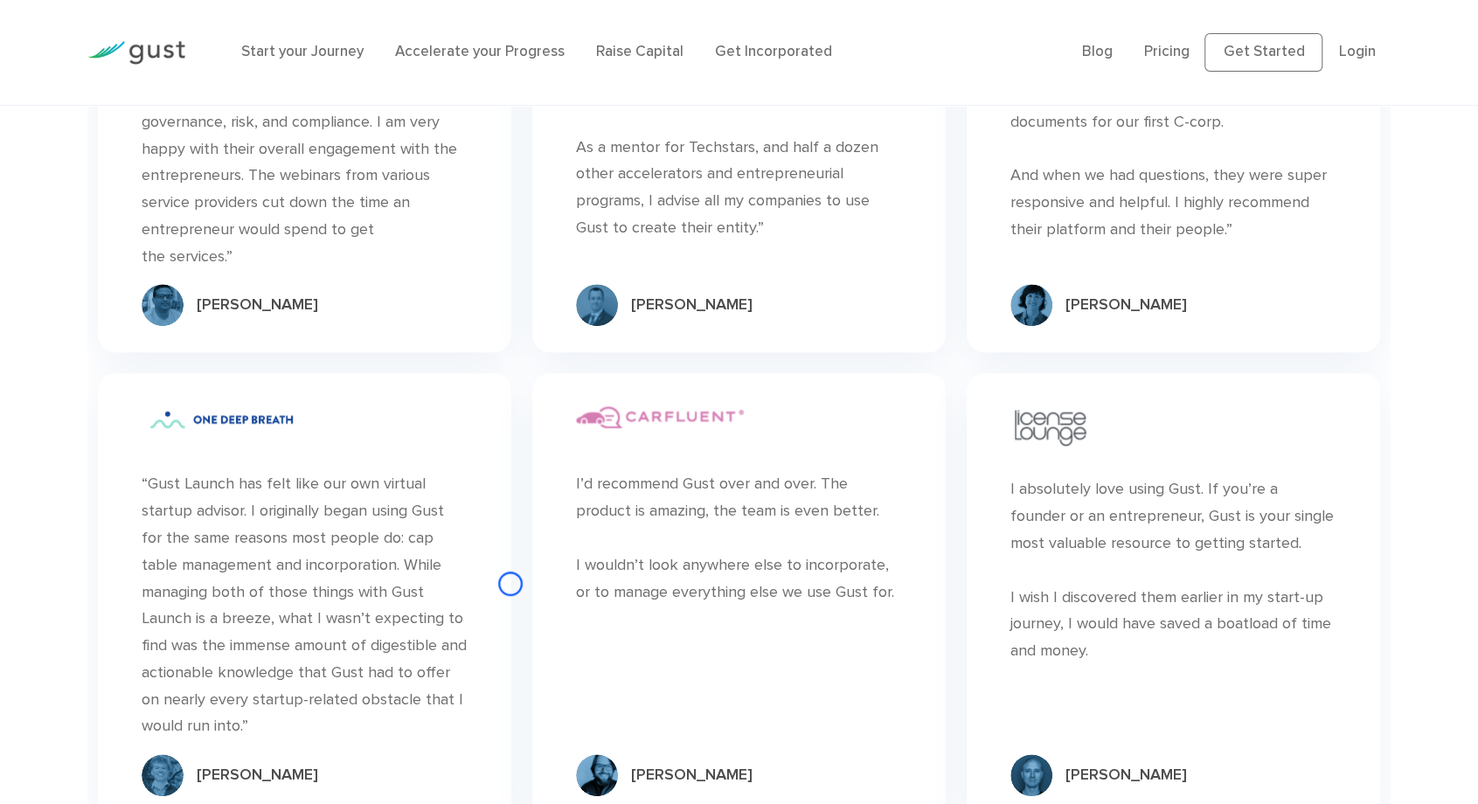  I want to click on a: Get Started, so click(1263, 52).